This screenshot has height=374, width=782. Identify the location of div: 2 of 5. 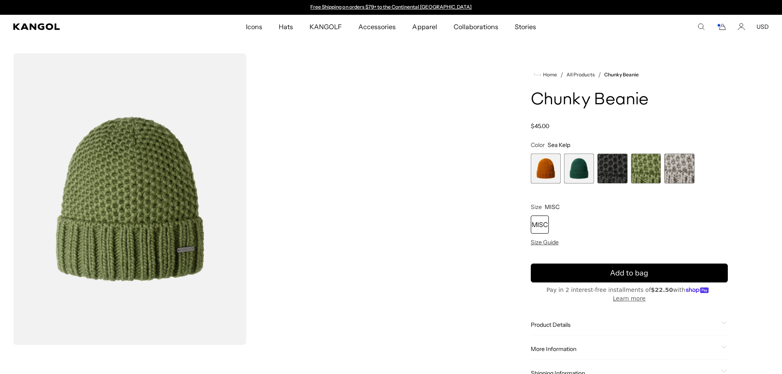
(579, 168).